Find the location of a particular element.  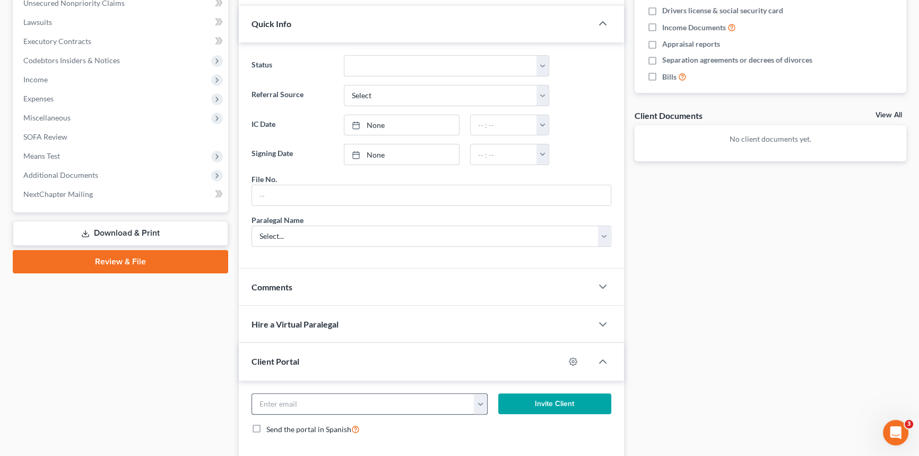

button: Invite Client is located at coordinates (554, 404).